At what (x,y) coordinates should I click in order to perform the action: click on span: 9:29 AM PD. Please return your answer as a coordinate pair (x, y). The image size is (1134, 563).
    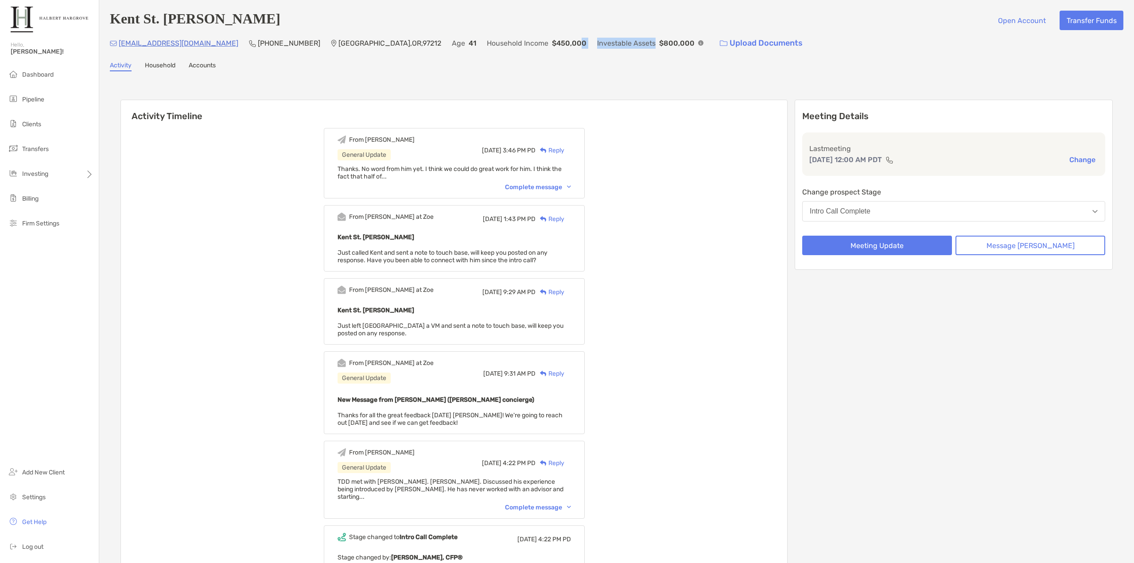
    Looking at the image, I should click on (519, 292).